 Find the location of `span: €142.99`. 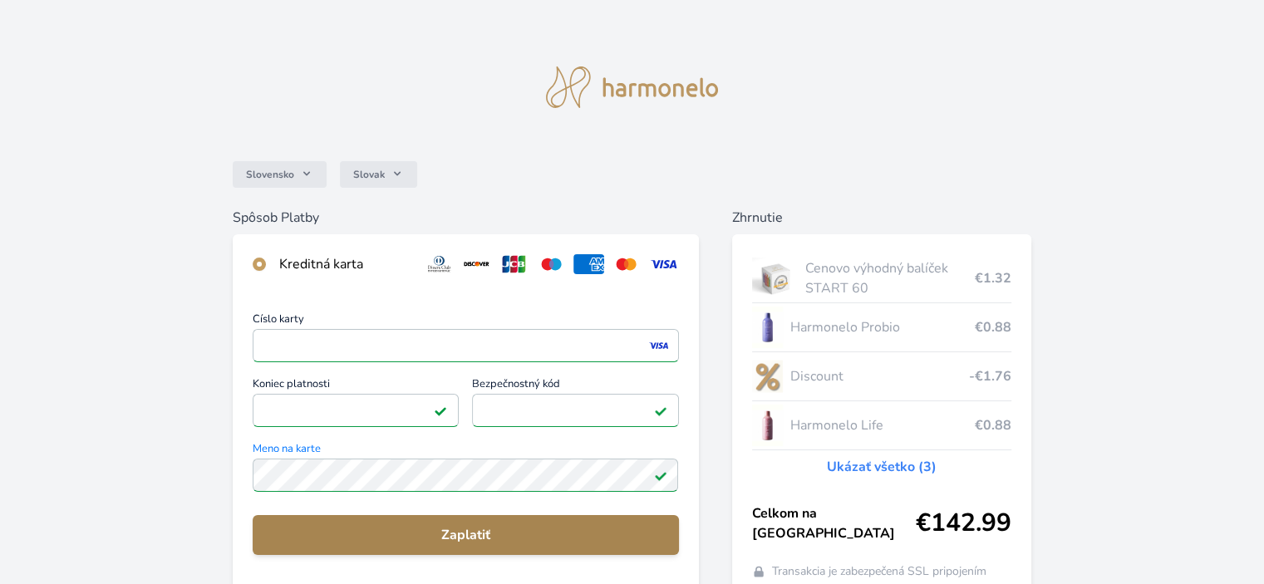

span: €142.99 is located at coordinates (963, 523).